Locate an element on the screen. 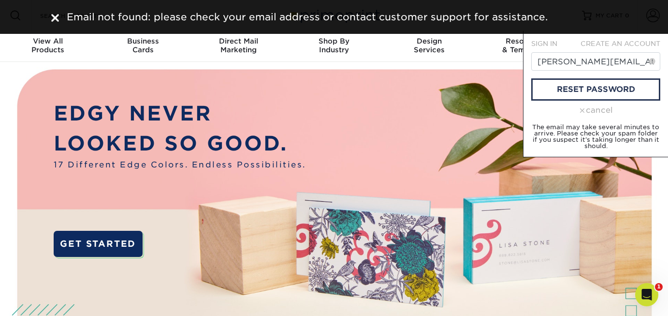  small: The email may take several minutes to arrive. Please check your spam folder if you suspect it's t... is located at coordinates (595, 136).